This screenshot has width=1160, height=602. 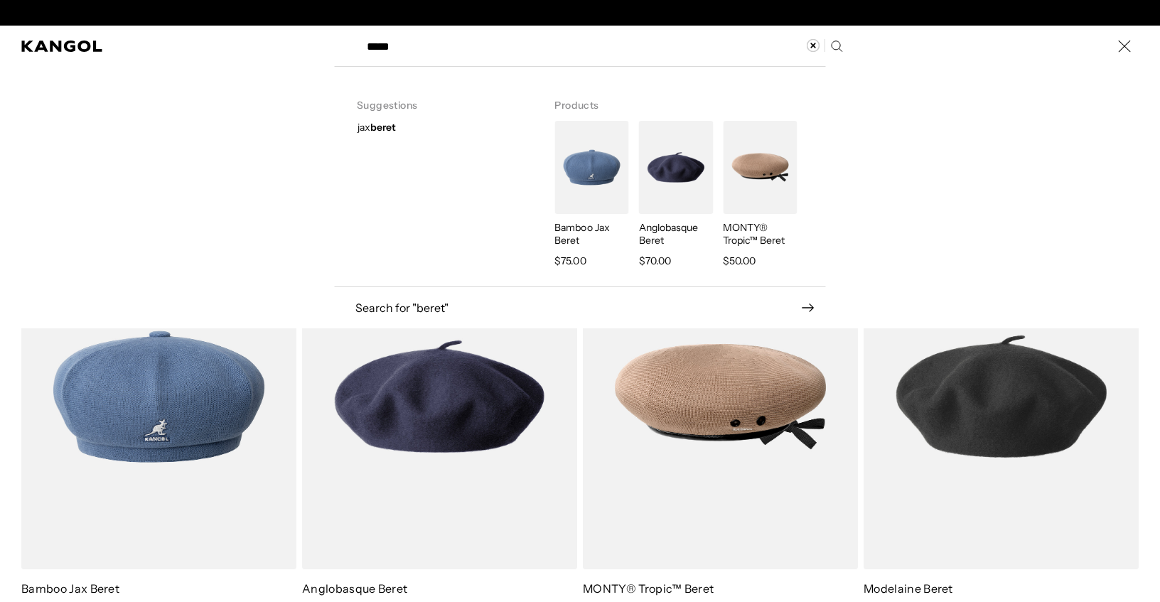 I want to click on button: Clear search term, so click(x=816, y=45).